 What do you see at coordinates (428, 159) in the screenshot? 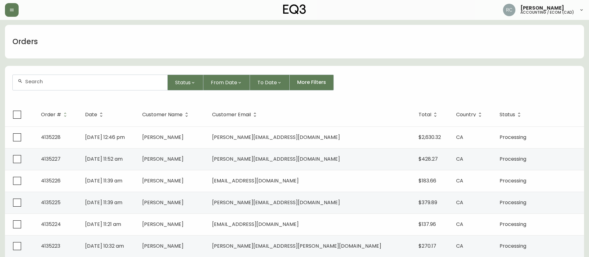
I see `span: $428.27` at bounding box center [428, 159].